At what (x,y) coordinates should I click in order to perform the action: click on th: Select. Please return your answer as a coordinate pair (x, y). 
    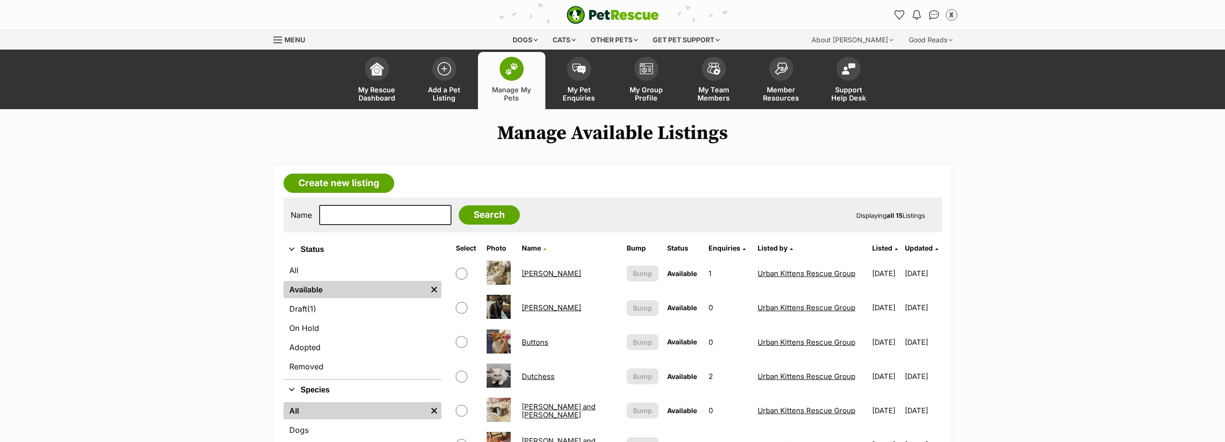
    Looking at the image, I should click on (467, 248).